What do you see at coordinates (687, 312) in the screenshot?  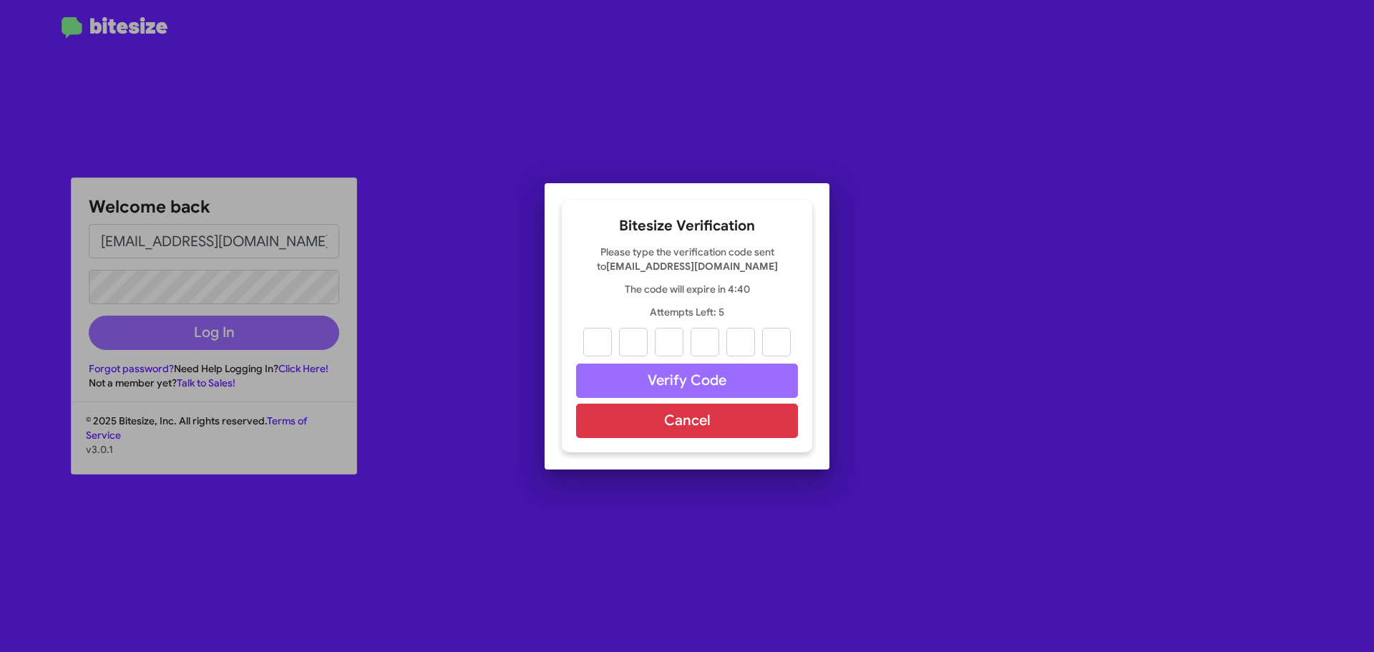 I see `p: Attempts Left: 5` at bounding box center [687, 312].